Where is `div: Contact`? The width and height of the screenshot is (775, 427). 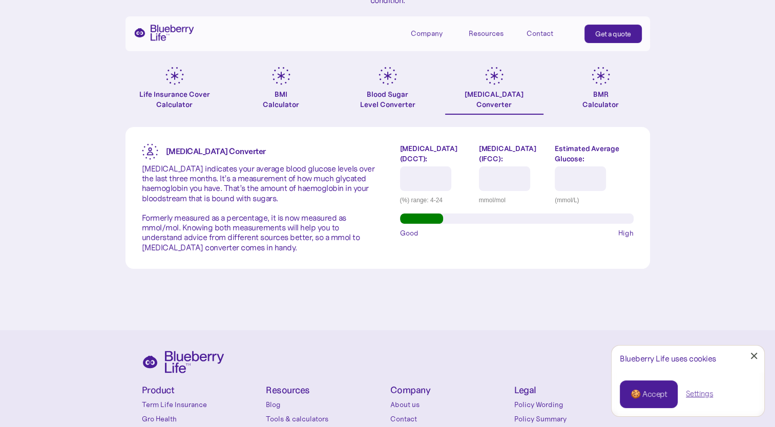 div: Contact is located at coordinates (540, 33).